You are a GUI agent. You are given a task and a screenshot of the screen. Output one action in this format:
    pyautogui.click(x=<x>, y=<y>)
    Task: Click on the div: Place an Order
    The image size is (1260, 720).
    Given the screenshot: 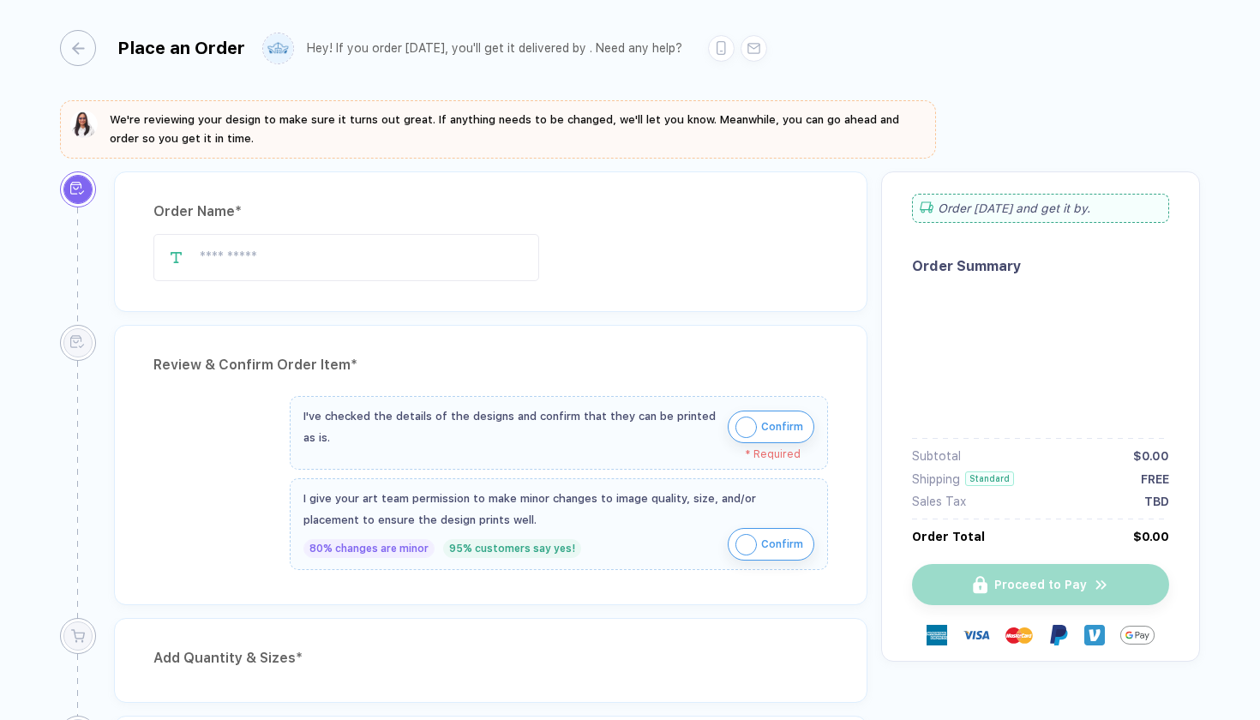 What is the action you would take?
    pyautogui.click(x=181, y=48)
    